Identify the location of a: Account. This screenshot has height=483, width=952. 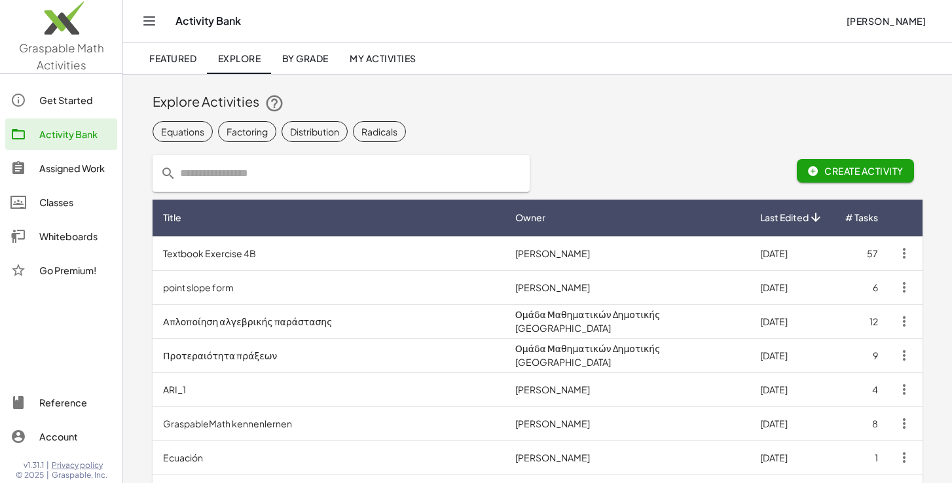
(61, 437).